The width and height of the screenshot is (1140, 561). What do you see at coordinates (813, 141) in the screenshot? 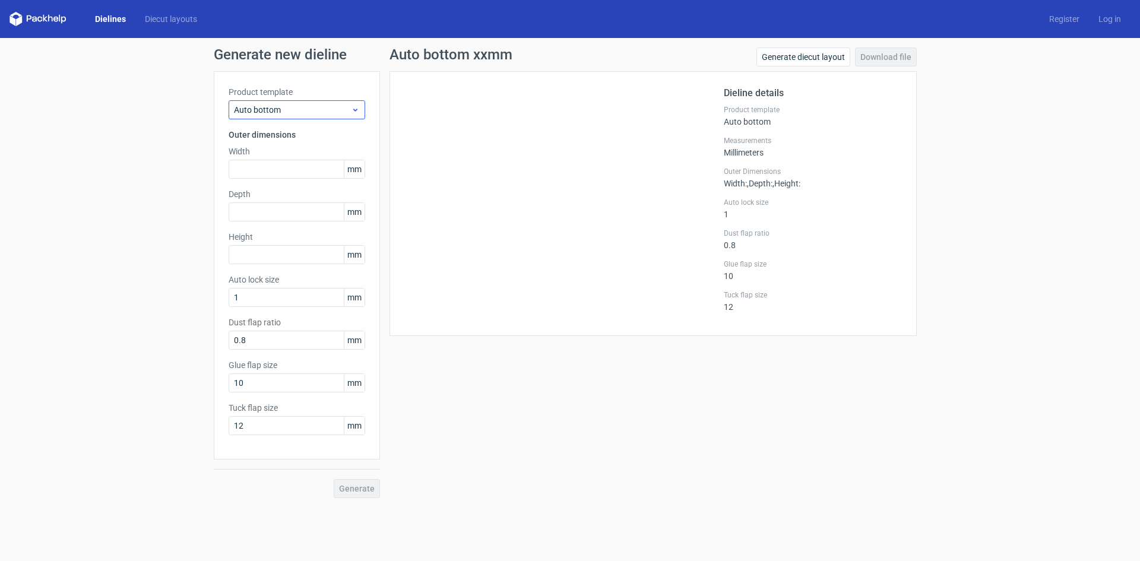
I see `label: Measurements` at bounding box center [813, 141].